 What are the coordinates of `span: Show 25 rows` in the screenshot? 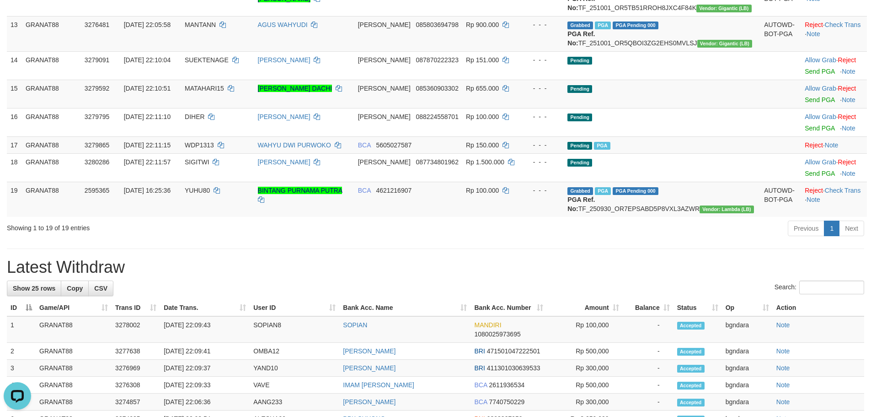 It's located at (34, 288).